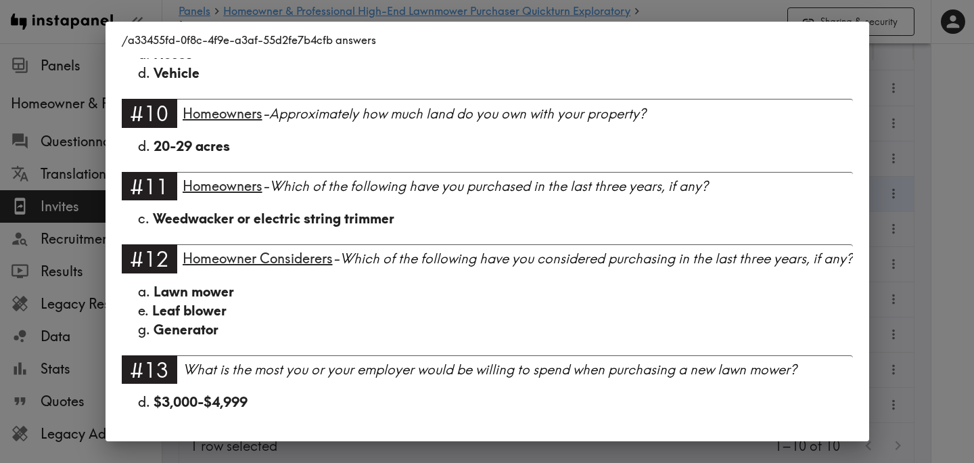 The height and width of the screenshot is (463, 974). What do you see at coordinates (487, 330) in the screenshot?
I see `div: g.` at bounding box center [487, 330].